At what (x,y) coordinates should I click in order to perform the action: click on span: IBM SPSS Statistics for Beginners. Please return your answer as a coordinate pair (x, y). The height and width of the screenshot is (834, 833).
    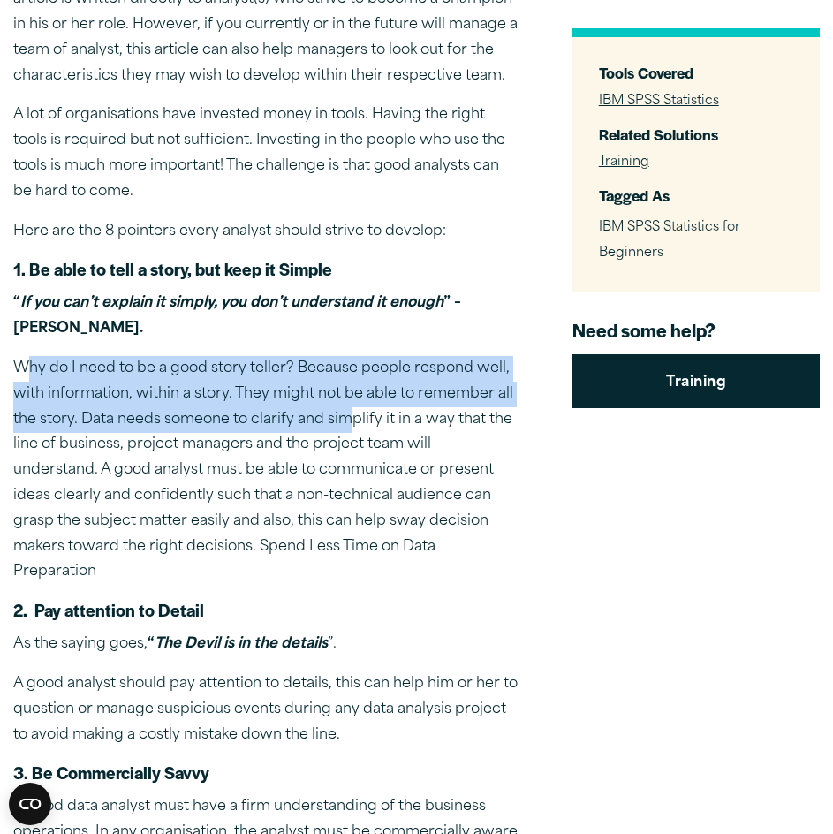
    Looking at the image, I should click on (669, 241).